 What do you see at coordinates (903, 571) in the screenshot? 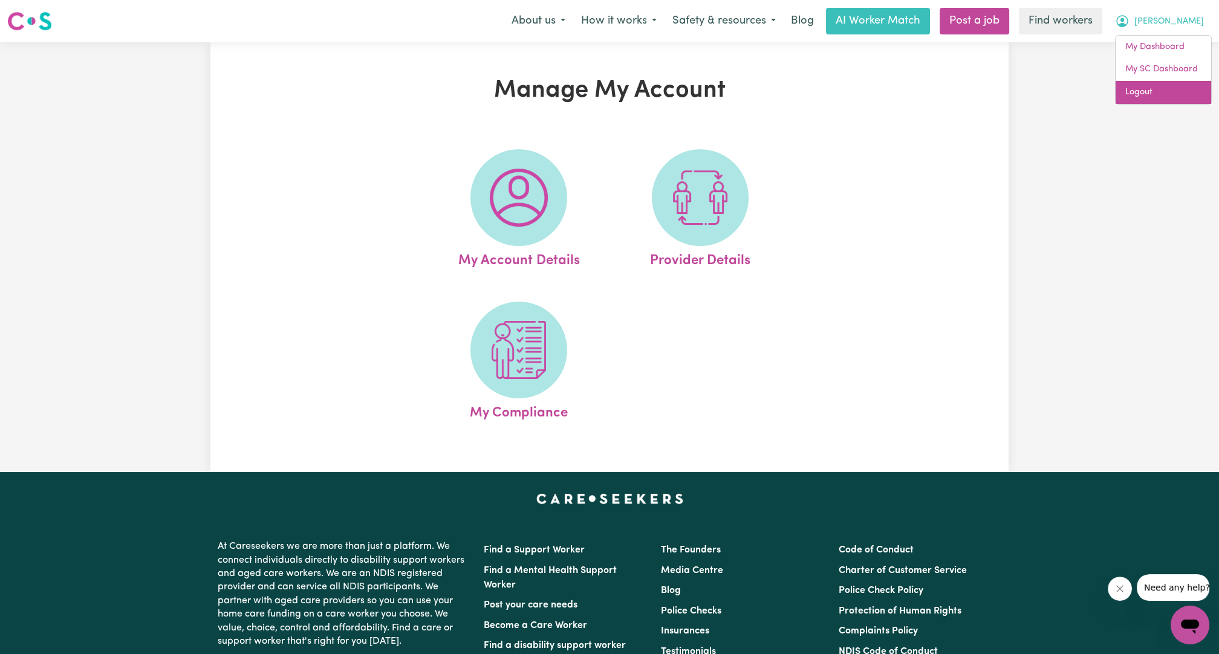
I see `a: Charter of Customer Service` at bounding box center [903, 571].